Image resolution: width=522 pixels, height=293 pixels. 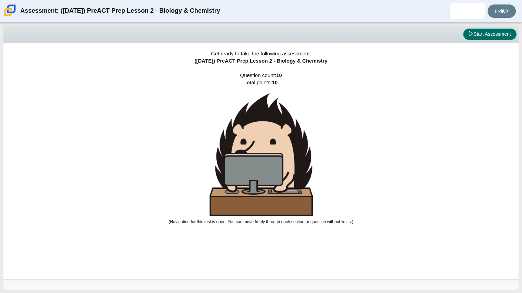 I want to click on span: Question count: Total points:, so click(x=261, y=148).